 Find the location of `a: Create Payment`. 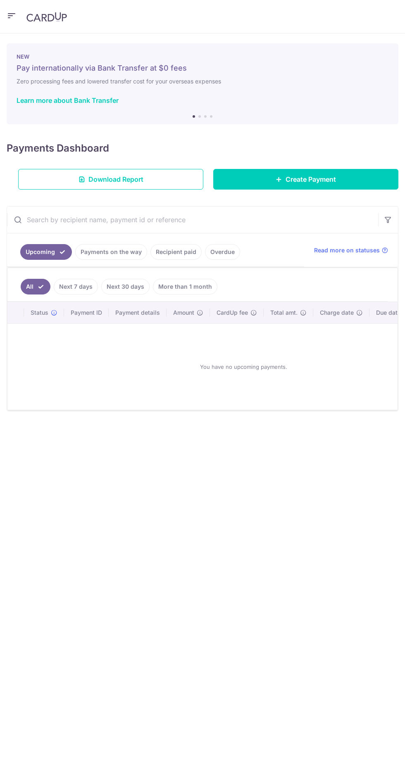

a: Create Payment is located at coordinates (305, 179).